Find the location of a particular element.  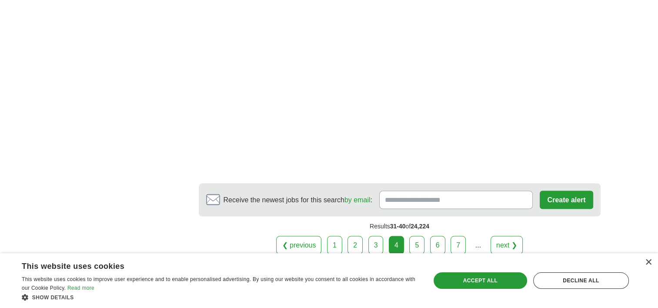

a: by email is located at coordinates (357, 199).